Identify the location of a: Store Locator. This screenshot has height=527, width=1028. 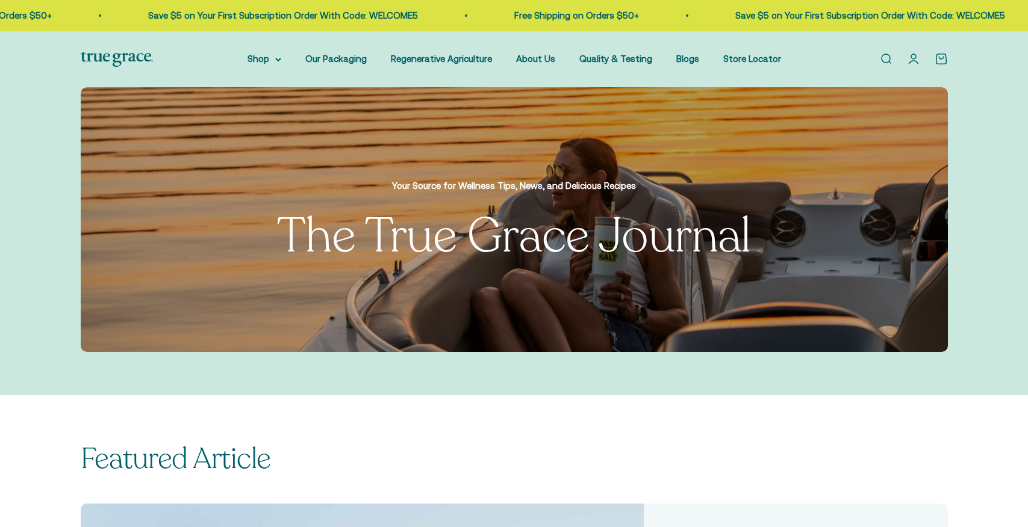
(752, 58).